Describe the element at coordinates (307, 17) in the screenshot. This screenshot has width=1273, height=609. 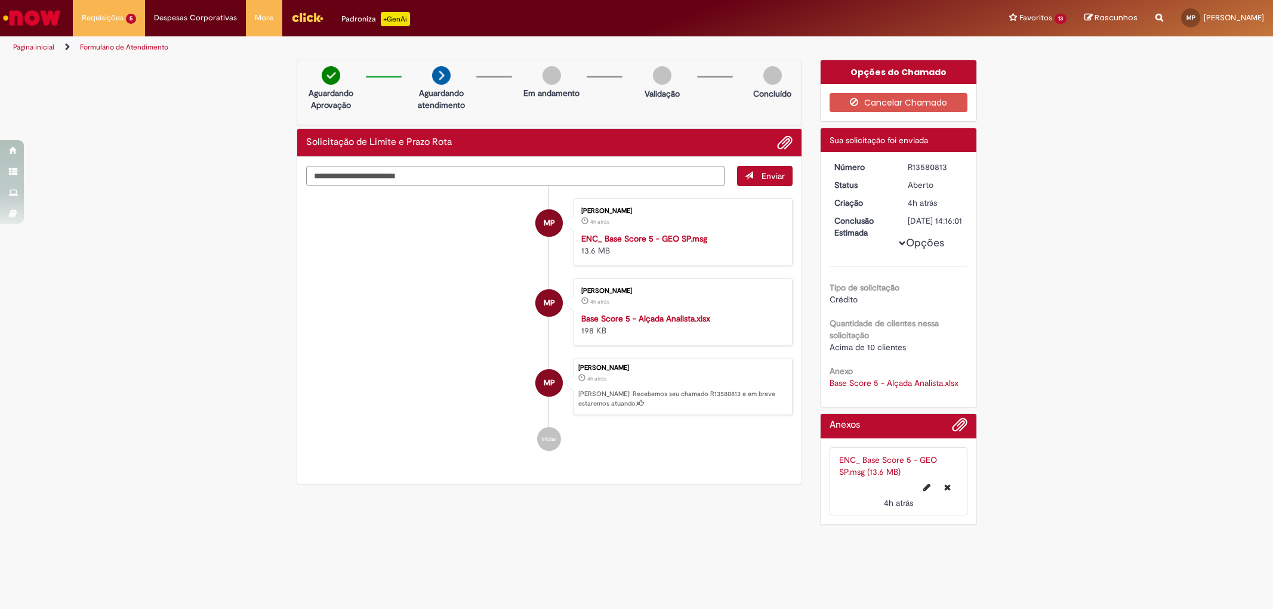
I see `img: click_logo_yellow_360x200.png` at that location.